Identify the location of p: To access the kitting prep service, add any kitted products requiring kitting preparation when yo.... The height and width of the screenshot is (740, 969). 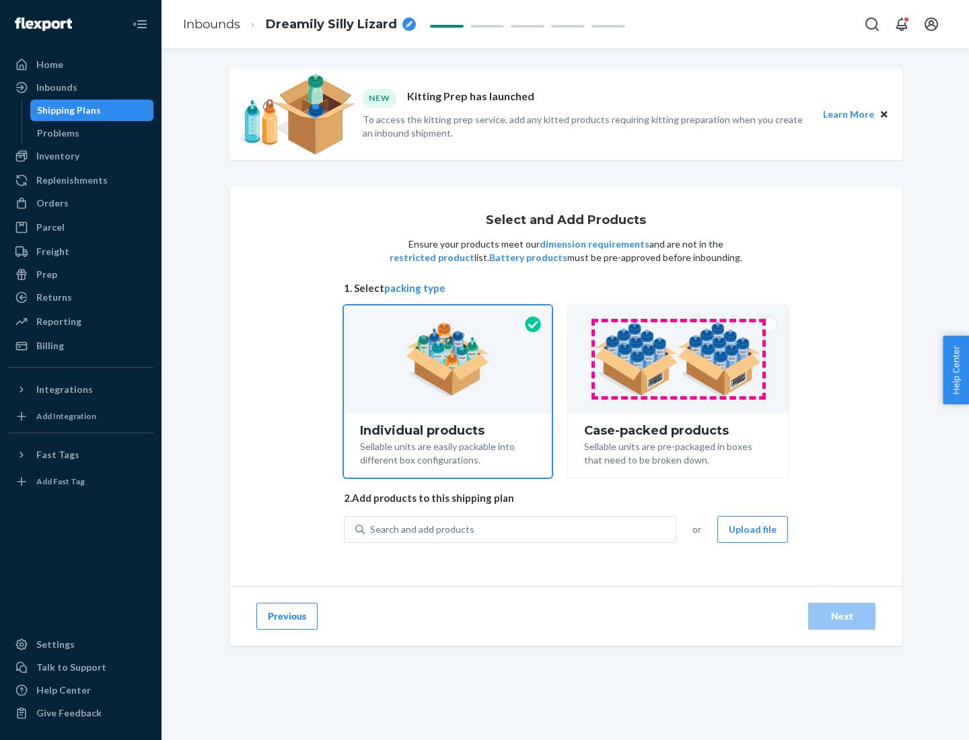
(587, 127).